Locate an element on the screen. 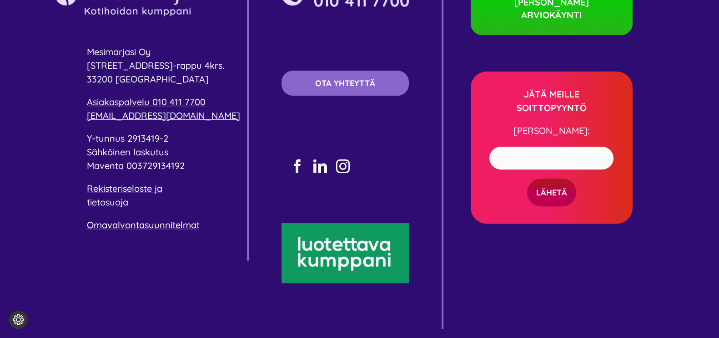  a: Omavalvontasuunnitelmat is located at coordinates (143, 224).